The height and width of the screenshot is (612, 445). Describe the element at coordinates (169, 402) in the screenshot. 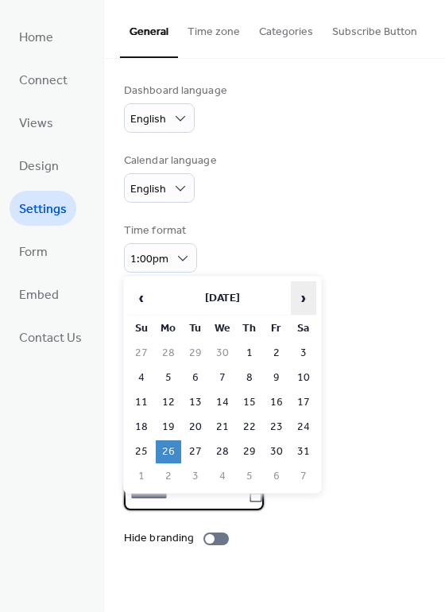

I see `td: 12` at that location.